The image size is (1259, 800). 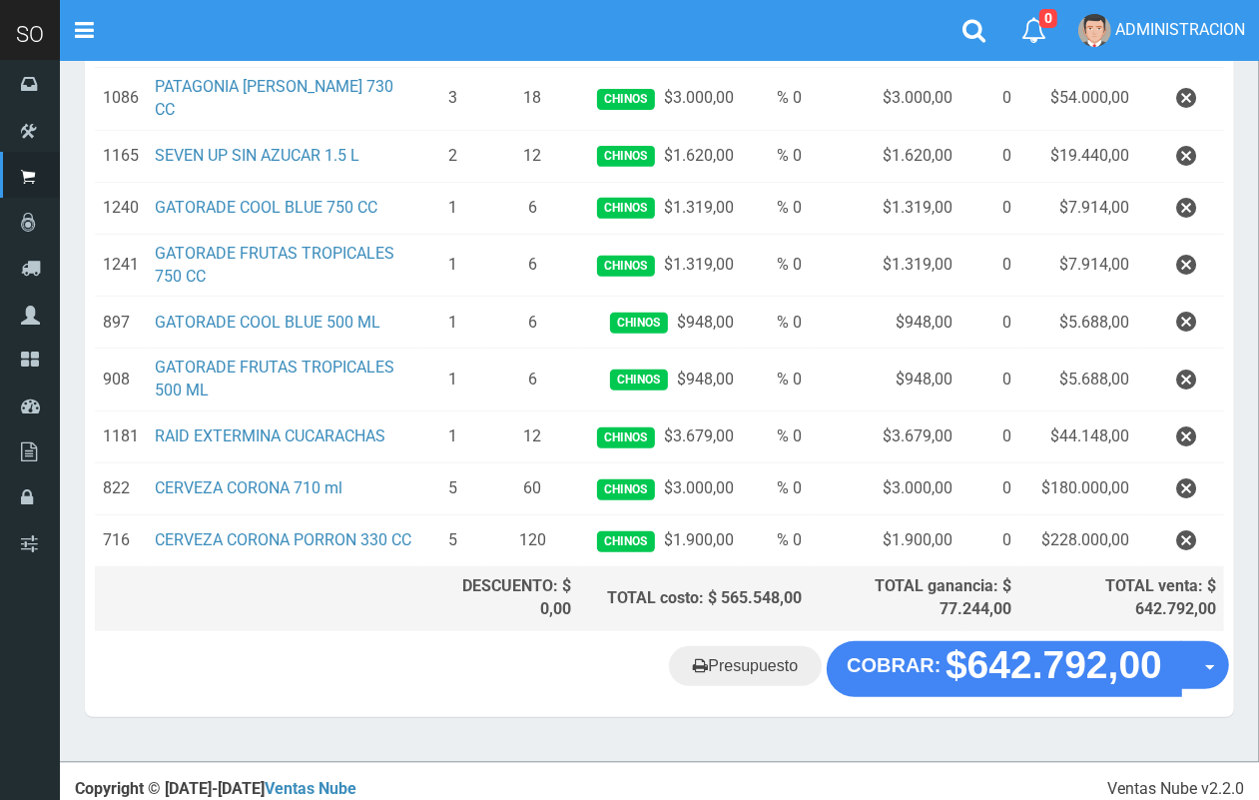 I want to click on a: CERVEZA CORONA 710 ml, so click(x=249, y=487).